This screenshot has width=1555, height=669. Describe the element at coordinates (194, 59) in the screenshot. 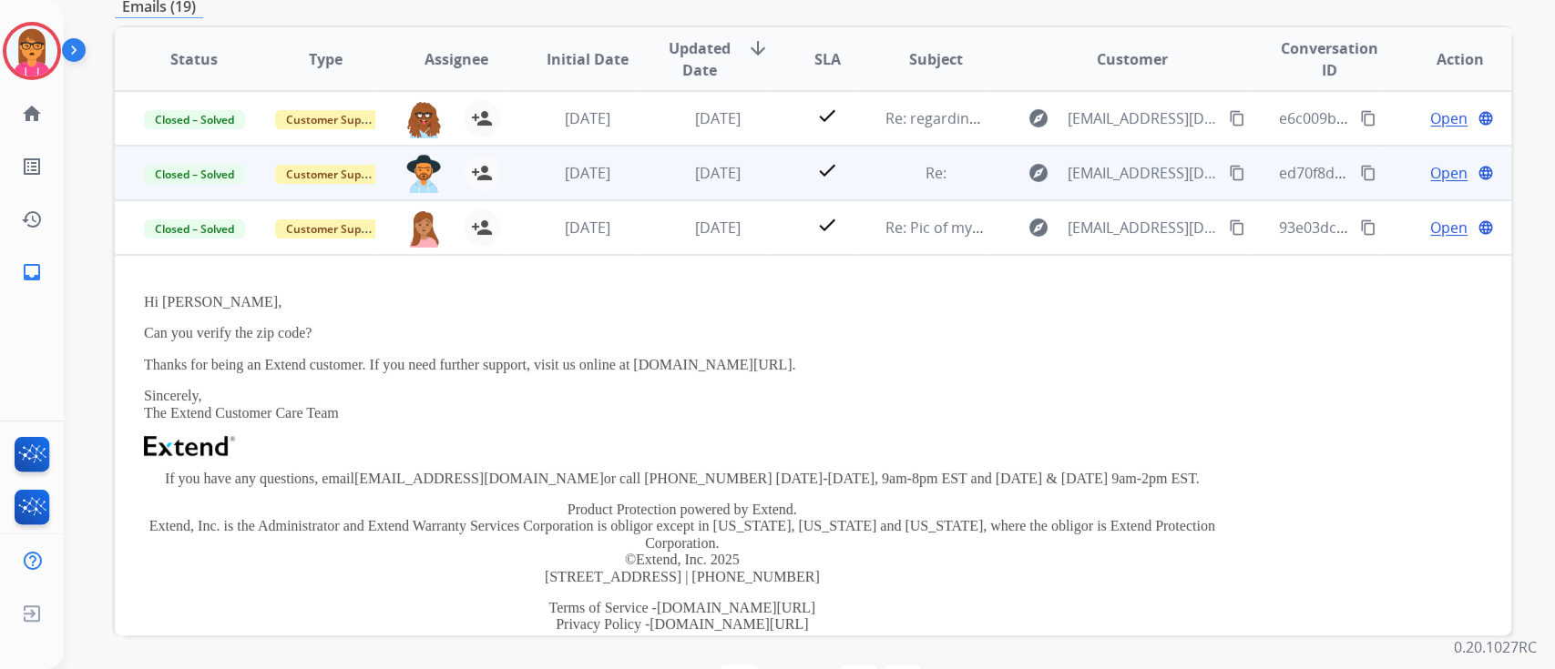

I see `span: Status` at that location.